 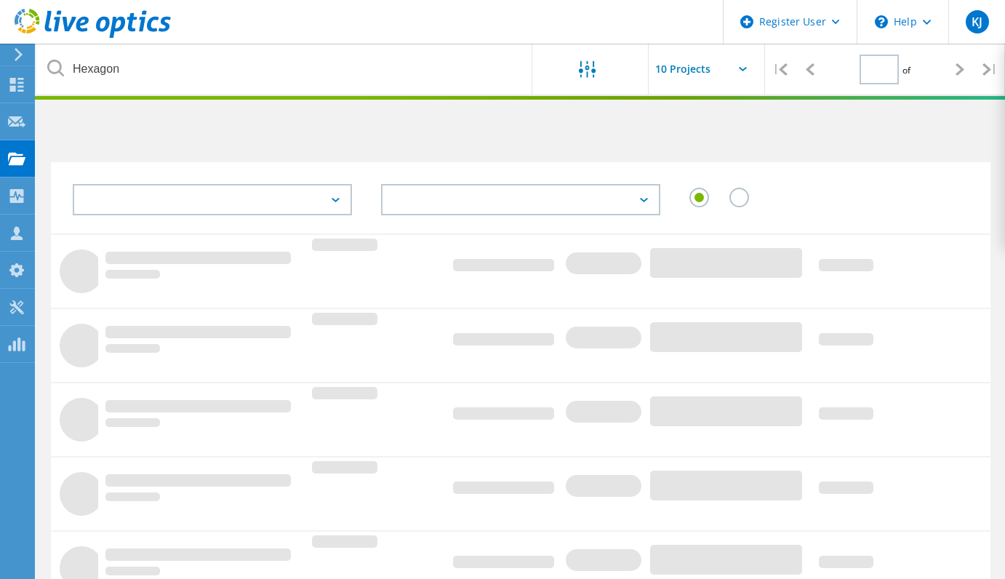 I want to click on span: of, so click(x=906, y=70).